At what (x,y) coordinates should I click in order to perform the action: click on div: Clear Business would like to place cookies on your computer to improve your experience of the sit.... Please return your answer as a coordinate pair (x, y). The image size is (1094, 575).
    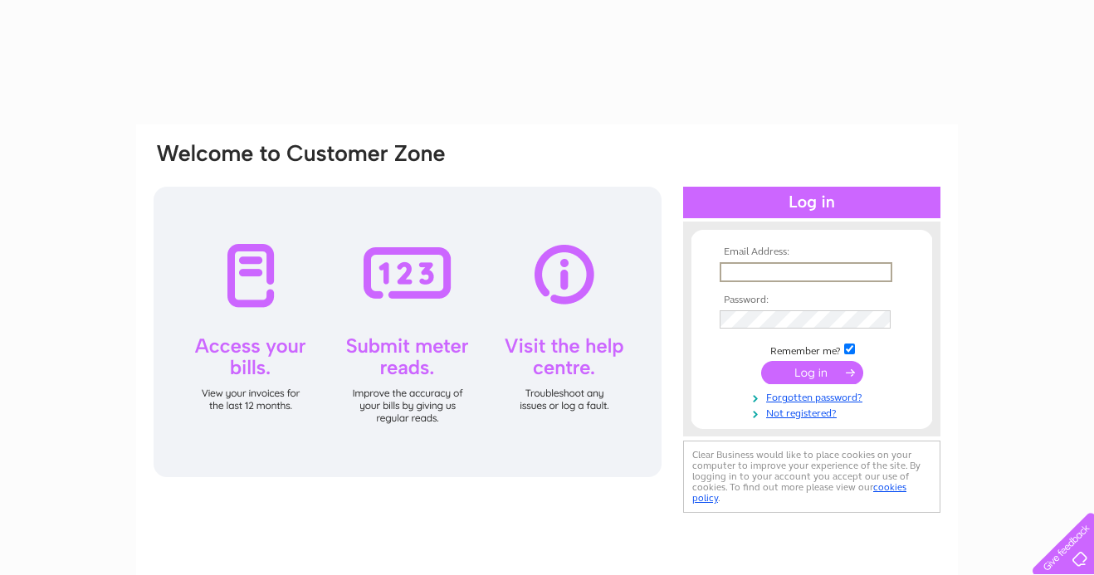
    Looking at the image, I should click on (812, 477).